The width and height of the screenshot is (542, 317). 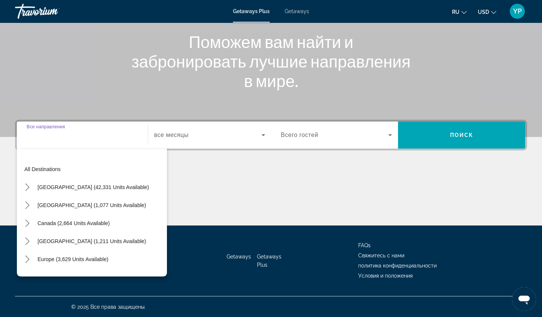 What do you see at coordinates (74, 223) in the screenshot?
I see `span: Canada (2,664 units available)` at bounding box center [74, 223].